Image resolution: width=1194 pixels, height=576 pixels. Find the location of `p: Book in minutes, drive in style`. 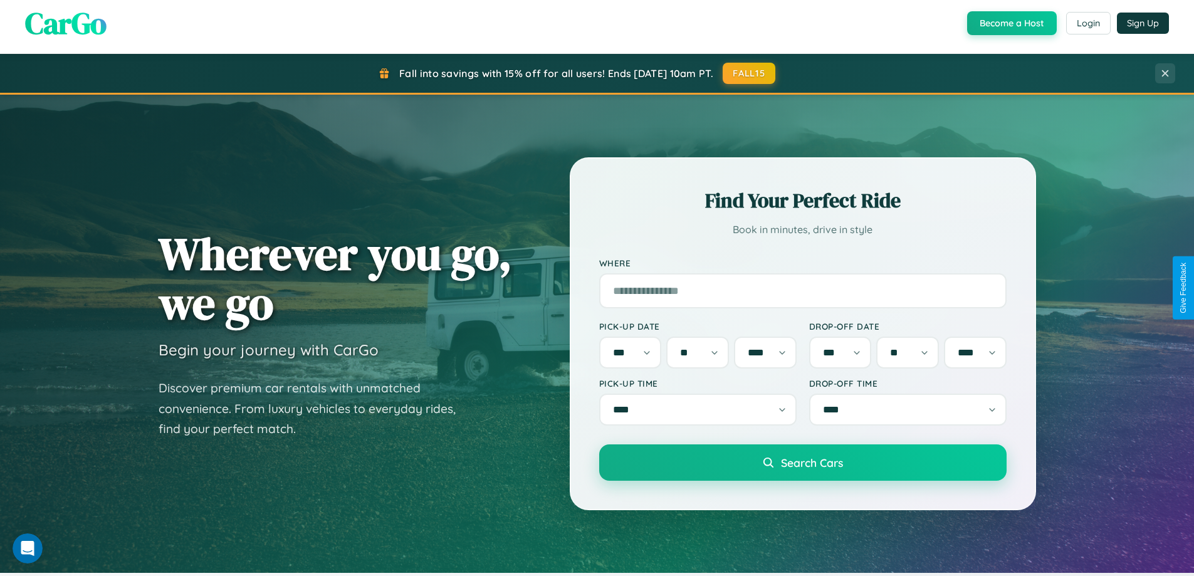

p: Book in minutes, drive in style is located at coordinates (803, 229).